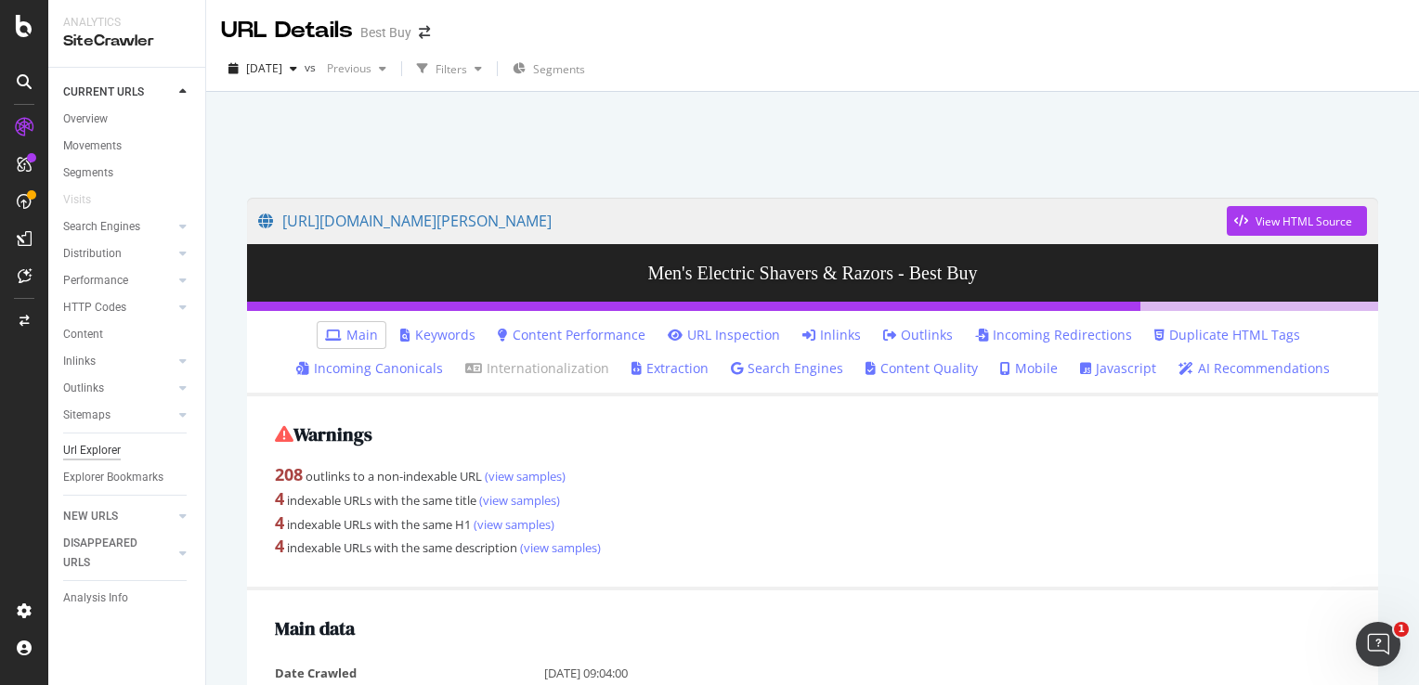  Describe the element at coordinates (101, 227) in the screenshot. I see `div: Search Engines` at that location.